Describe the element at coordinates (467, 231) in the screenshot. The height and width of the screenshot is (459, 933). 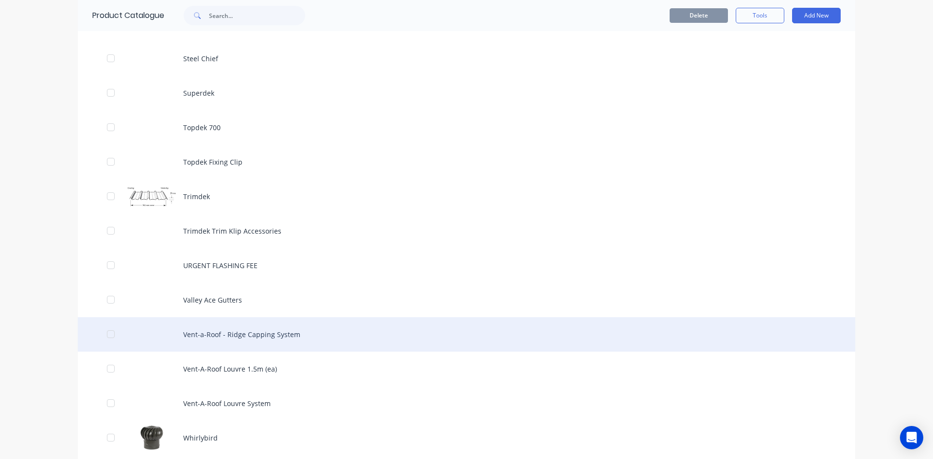
I see `div: Trimdek Trim Klip Accessories` at that location.